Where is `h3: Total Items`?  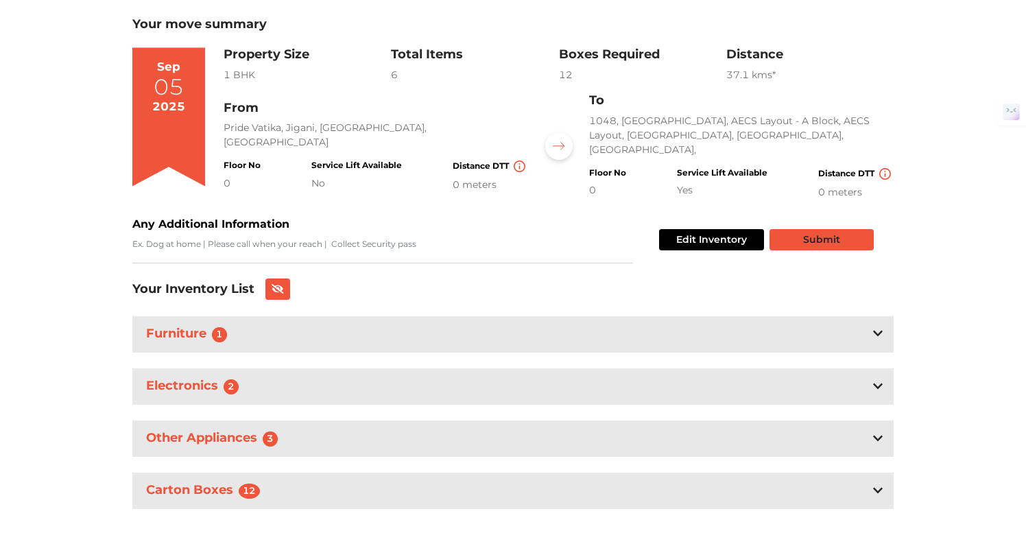 h3: Total Items is located at coordinates (475, 55).